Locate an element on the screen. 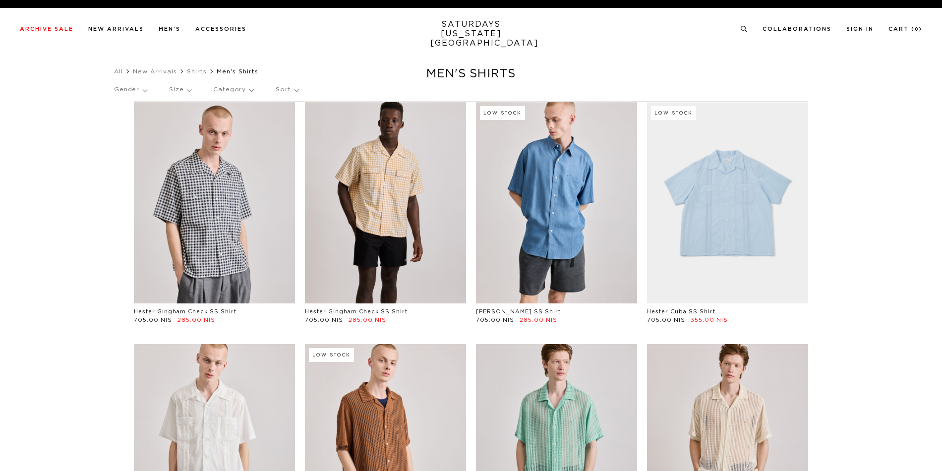  a: Men's is located at coordinates (170, 29).